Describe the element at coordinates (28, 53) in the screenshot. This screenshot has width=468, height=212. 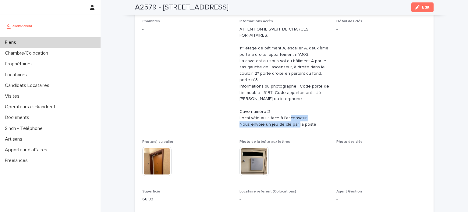
I see `p: Chambre/Colocation` at that location.